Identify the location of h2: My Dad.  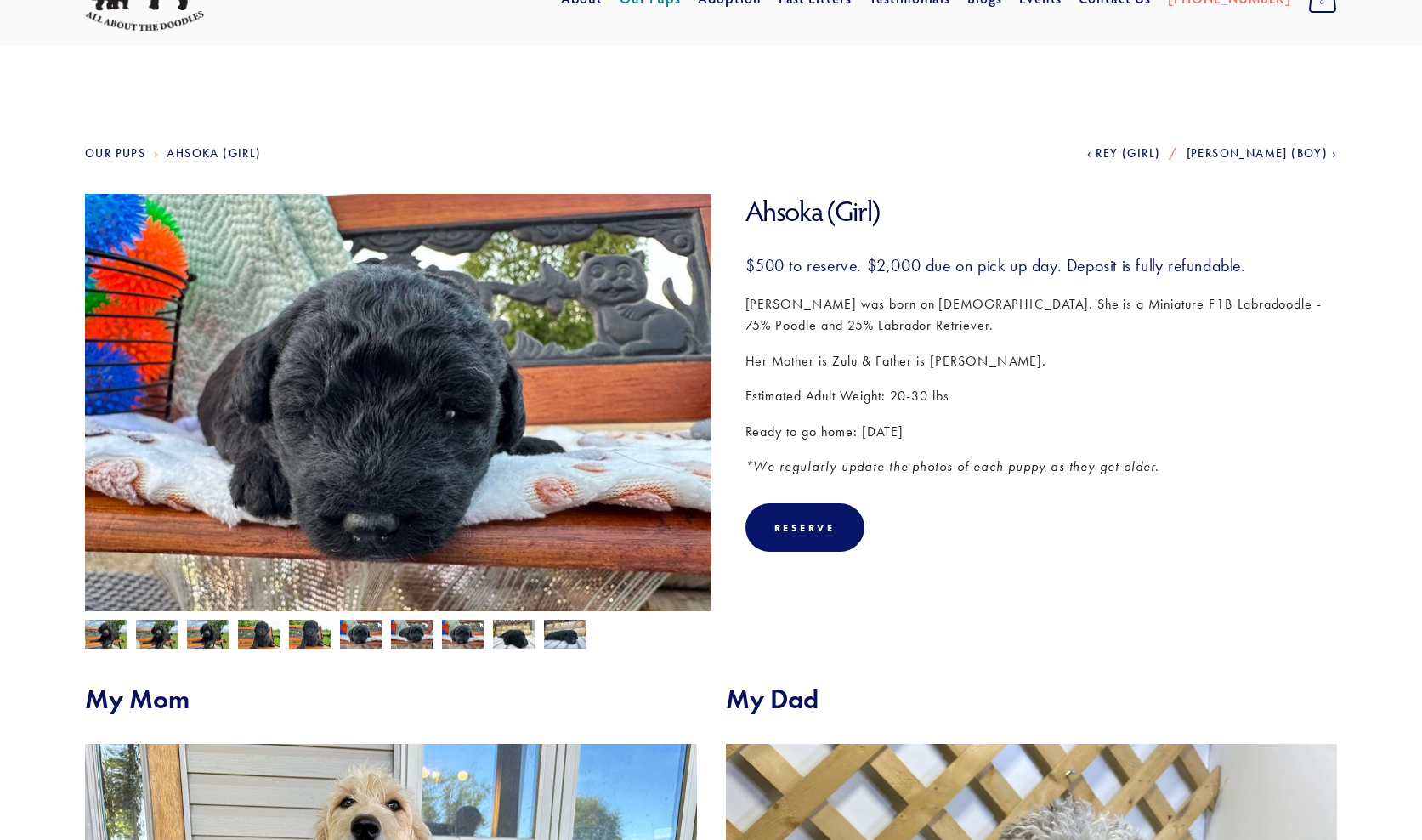
(1032, 699).